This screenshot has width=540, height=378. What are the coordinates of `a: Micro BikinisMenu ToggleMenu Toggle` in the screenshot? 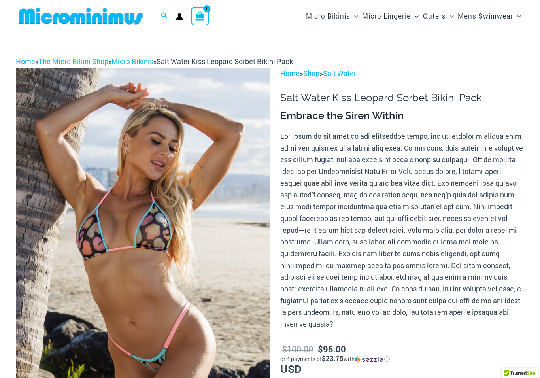 It's located at (332, 16).